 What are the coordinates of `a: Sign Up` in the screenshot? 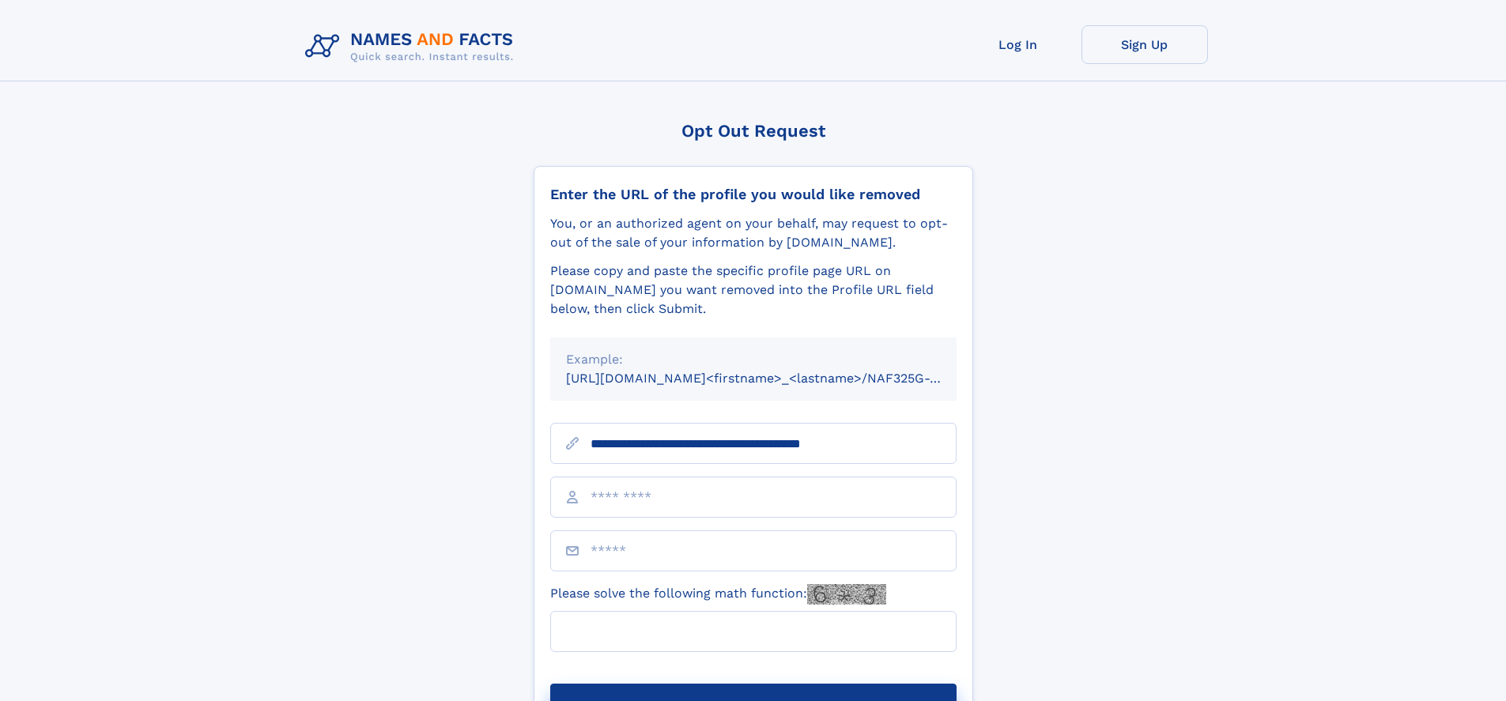 It's located at (1145, 44).